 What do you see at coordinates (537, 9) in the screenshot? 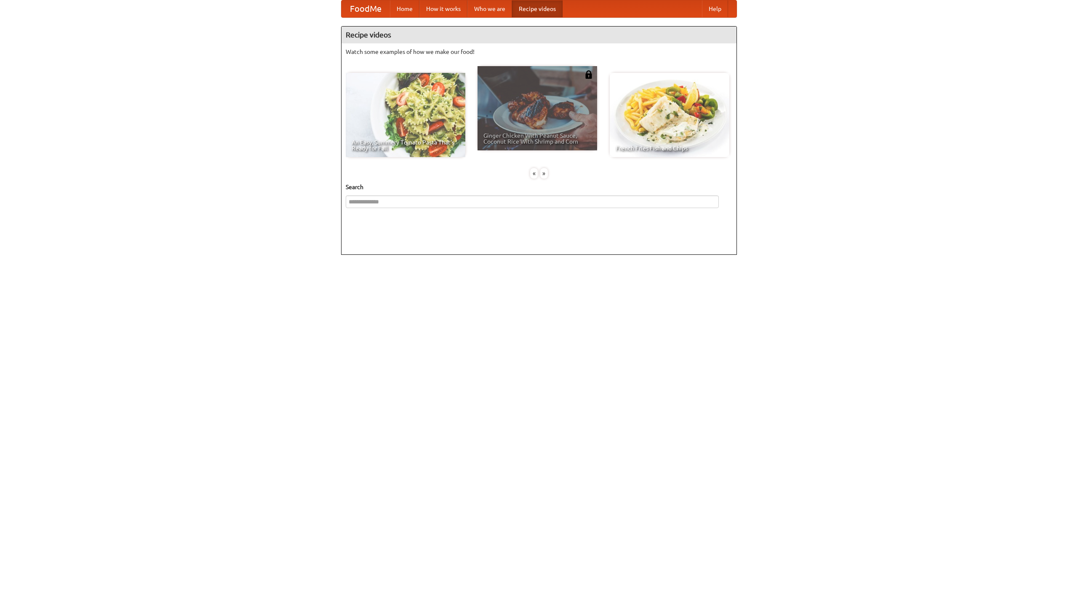
I see `a: Recipe videos` at bounding box center [537, 9].